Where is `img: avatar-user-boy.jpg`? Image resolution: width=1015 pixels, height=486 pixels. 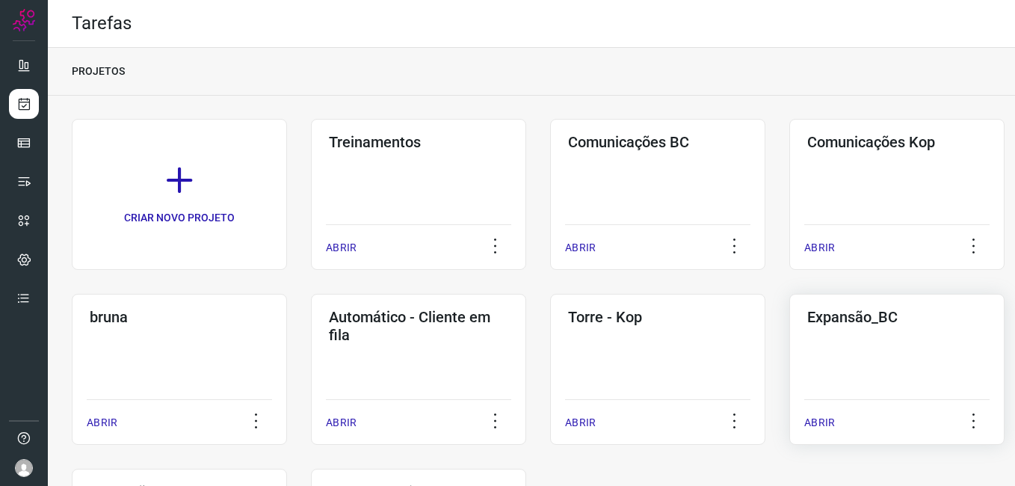 img: avatar-user-boy.jpg is located at coordinates (24, 468).